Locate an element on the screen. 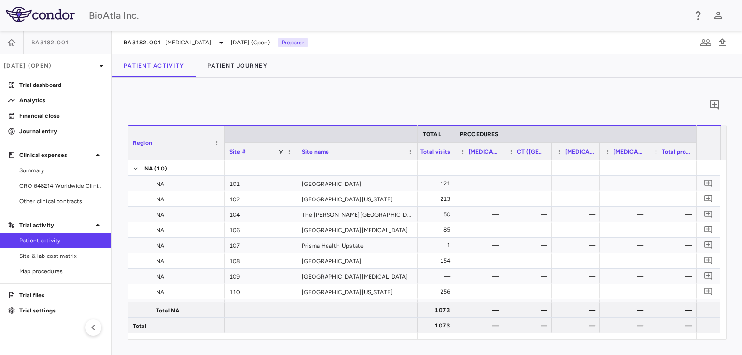 The width and height of the screenshot is (742, 355). div: 256 is located at coordinates (433, 292).